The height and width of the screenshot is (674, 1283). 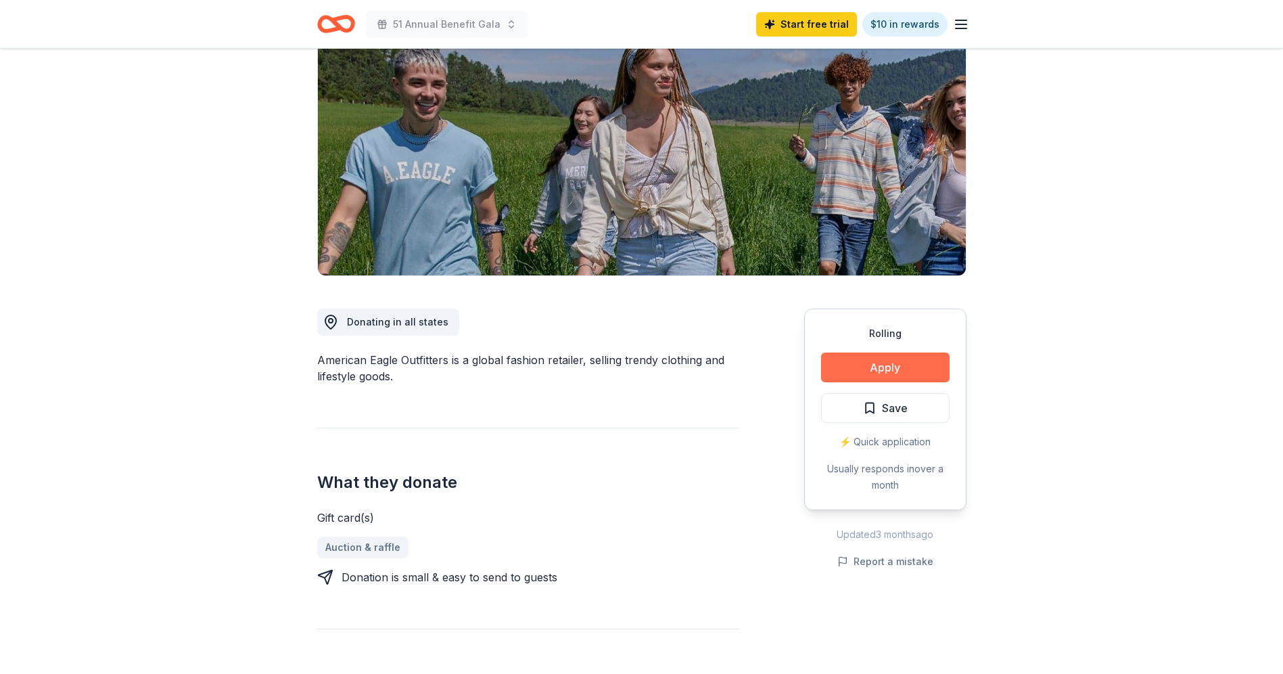 What do you see at coordinates (398, 321) in the screenshot?
I see `span: Donating in all states` at bounding box center [398, 321].